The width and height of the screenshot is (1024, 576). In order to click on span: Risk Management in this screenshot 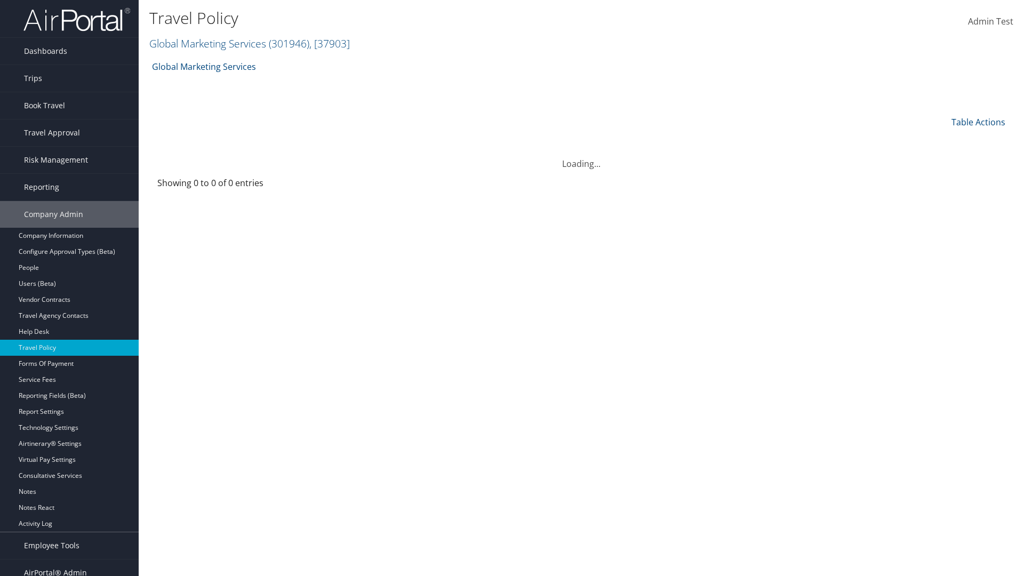, I will do `click(56, 160)`.